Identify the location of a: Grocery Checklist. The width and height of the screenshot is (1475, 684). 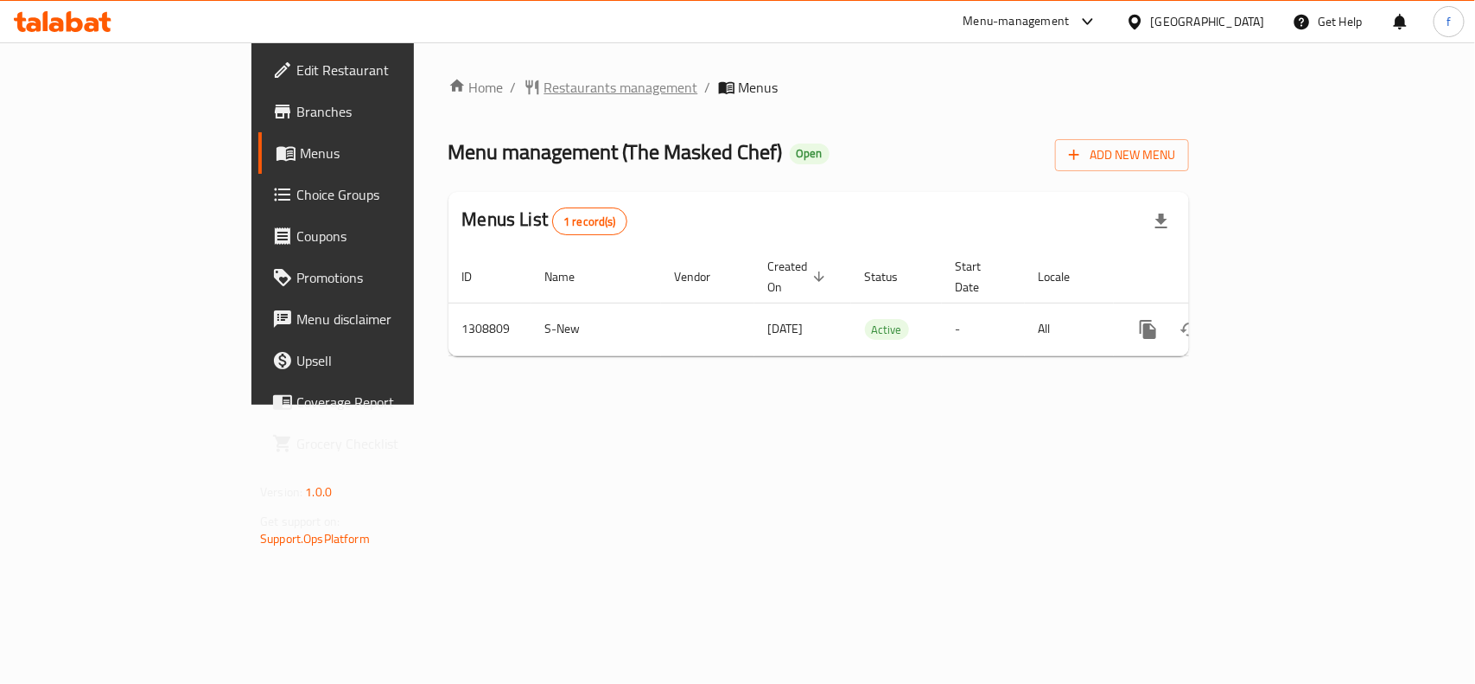
(378, 443).